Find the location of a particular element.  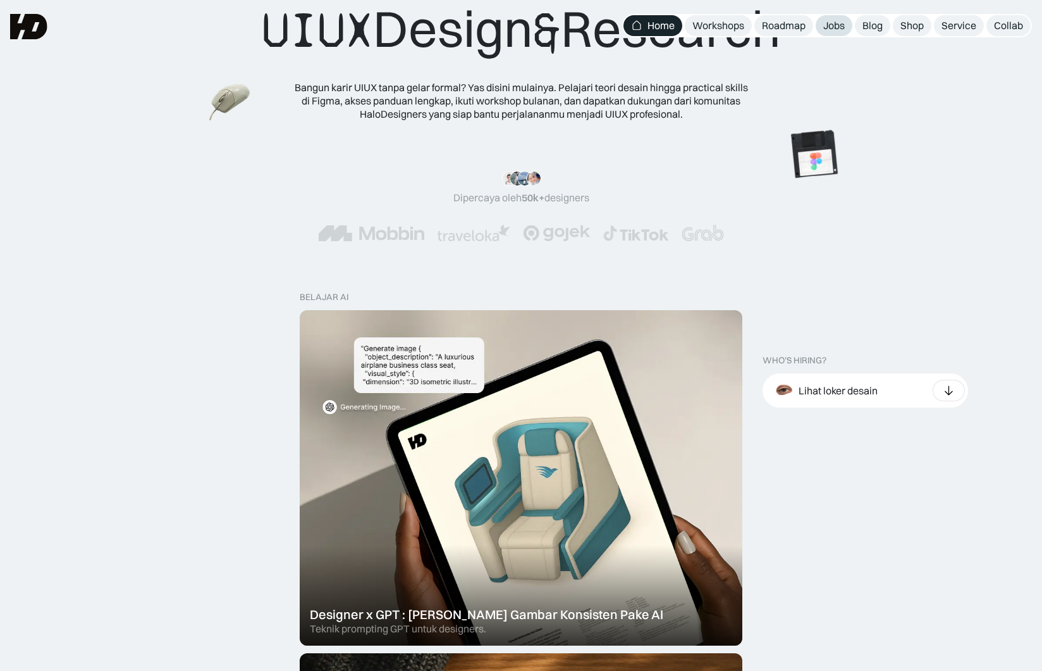

a: Roadmap is located at coordinates (784, 25).